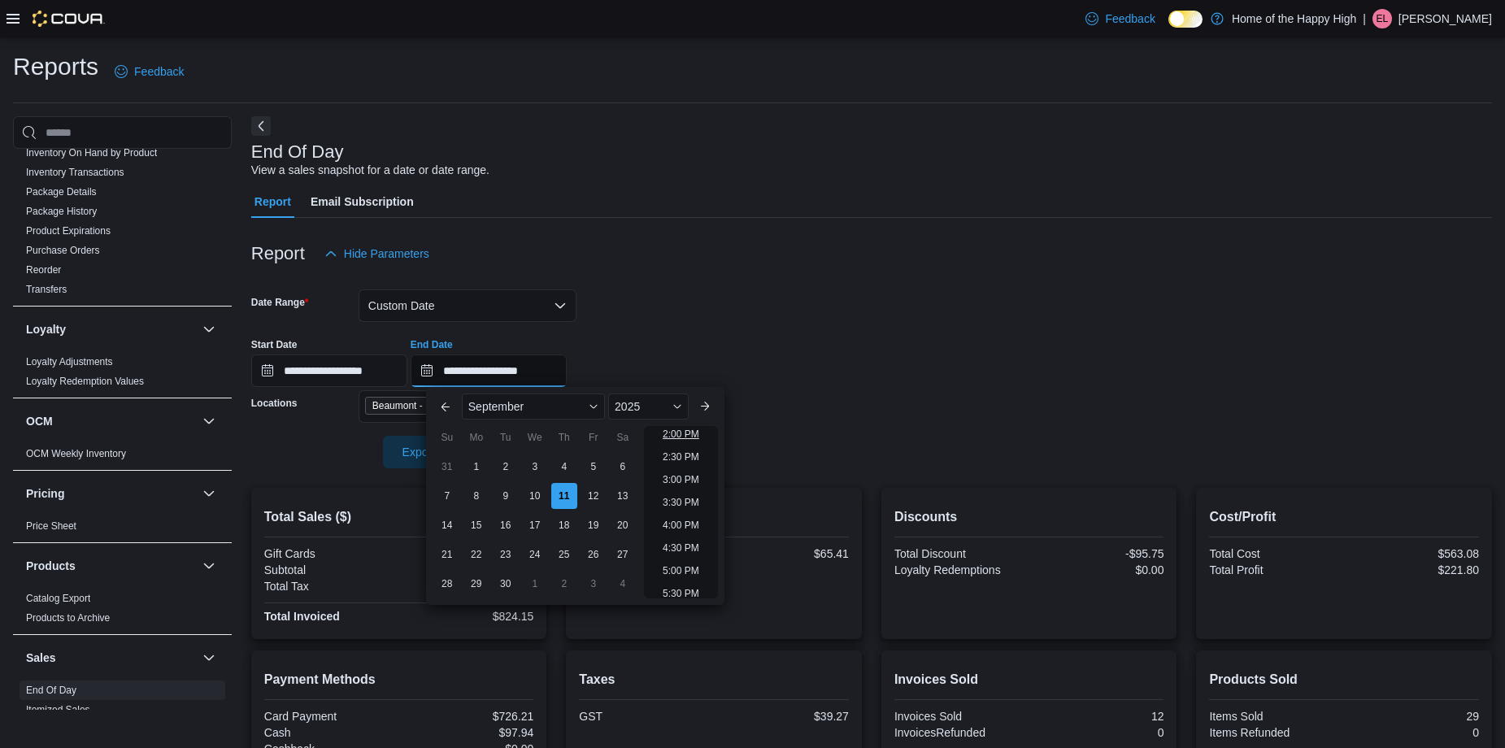 The height and width of the screenshot is (748, 1505). Describe the element at coordinates (51, 690) in the screenshot. I see `a: End Of Day` at that location.